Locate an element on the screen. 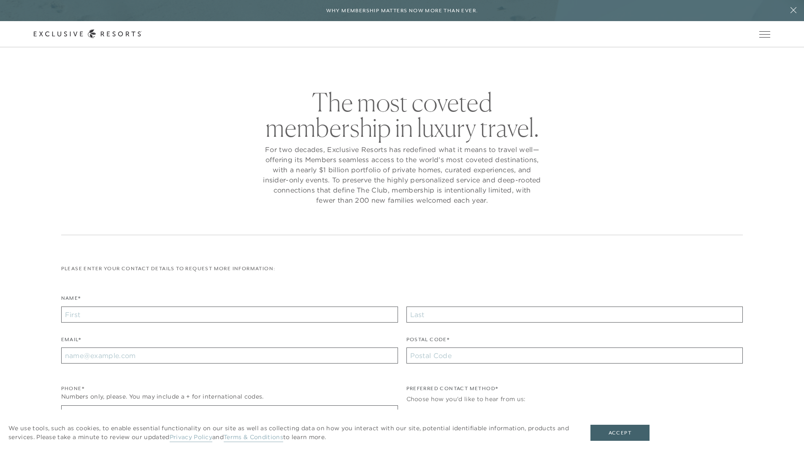  h6: Why Membership Matters Now More Than Ever. is located at coordinates (402, 11).